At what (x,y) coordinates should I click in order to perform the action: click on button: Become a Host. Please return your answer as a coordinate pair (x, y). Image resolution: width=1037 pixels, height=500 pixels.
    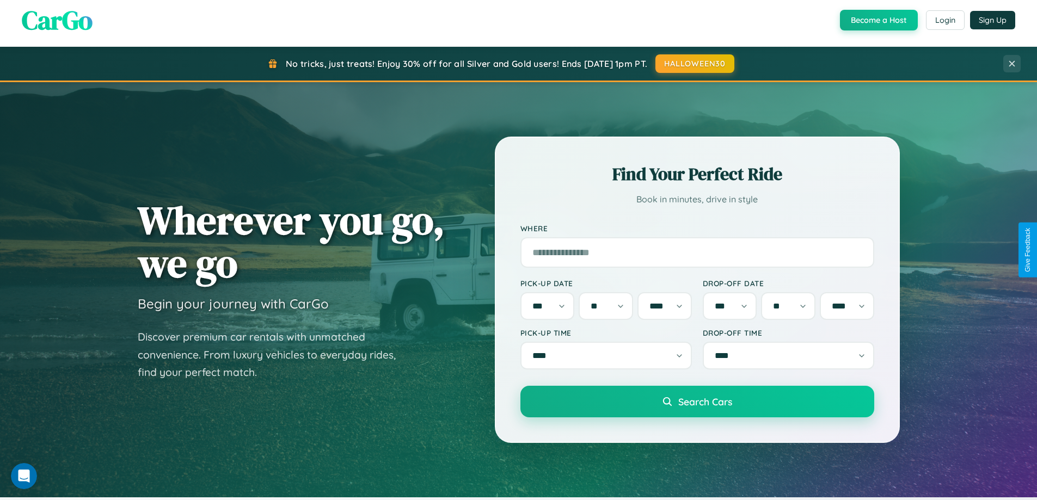
    Looking at the image, I should click on (878, 20).